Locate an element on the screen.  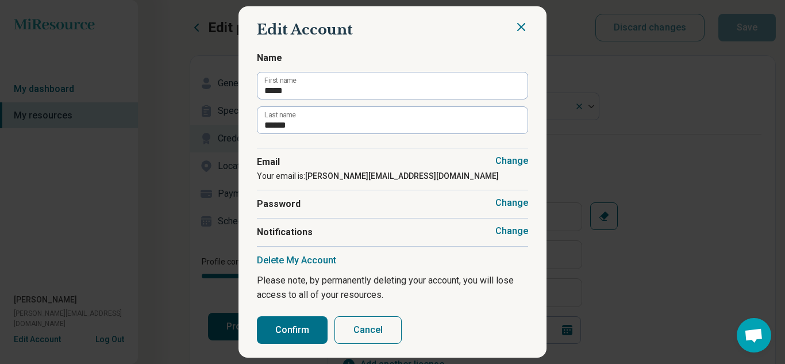
span: Password is located at coordinates (392, 204).